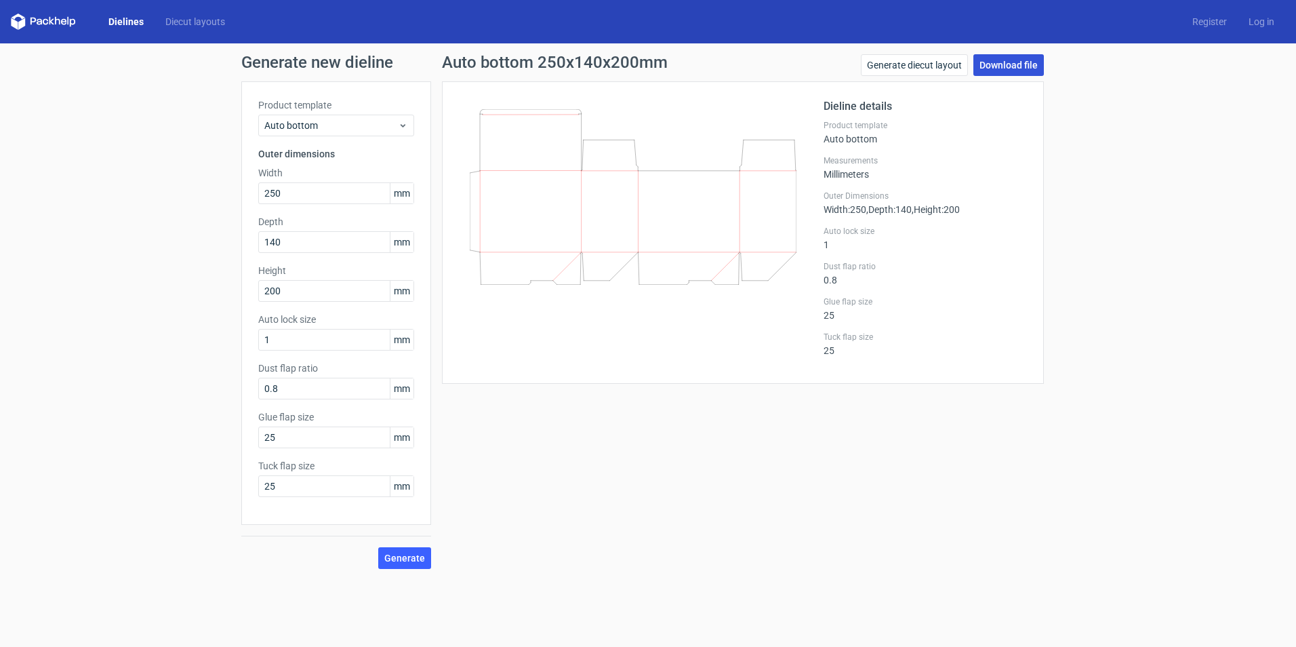  What do you see at coordinates (1008, 65) in the screenshot?
I see `a: Download file` at bounding box center [1008, 65].